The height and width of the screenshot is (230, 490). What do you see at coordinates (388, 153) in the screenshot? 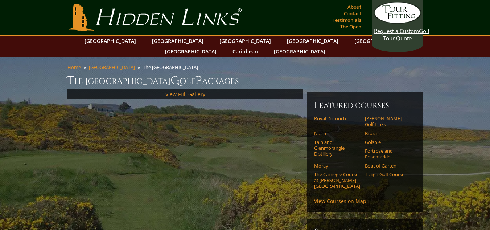
I see `a: Fortrose and Rosemarkie` at bounding box center [388, 153].